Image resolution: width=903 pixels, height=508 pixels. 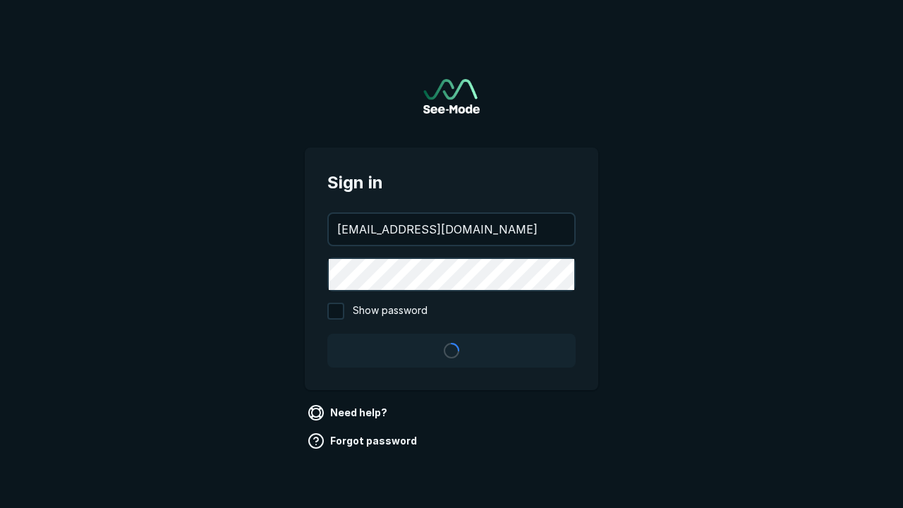 I want to click on img: See-Mode Logo, so click(x=451, y=96).